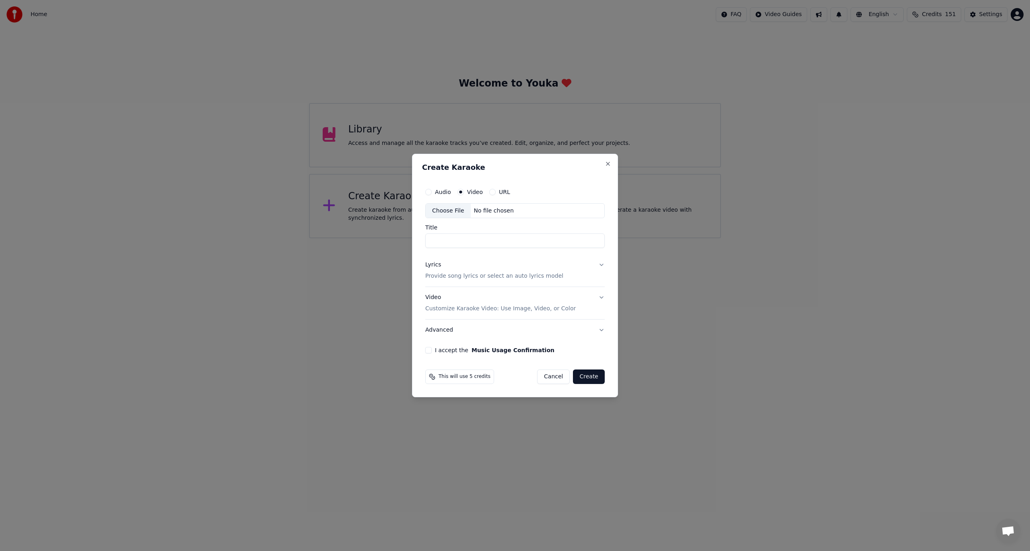 This screenshot has width=1030, height=551. I want to click on div: Choose File, so click(448, 211).